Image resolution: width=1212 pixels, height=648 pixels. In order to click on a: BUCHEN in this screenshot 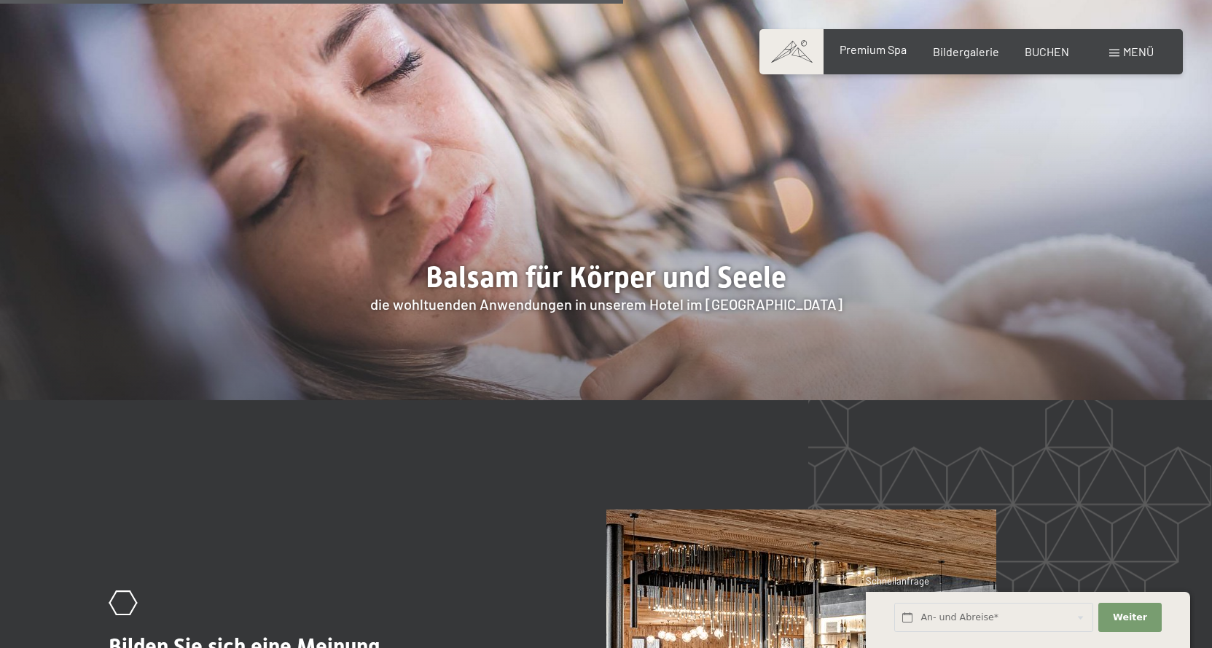, I will do `click(1046, 51)`.